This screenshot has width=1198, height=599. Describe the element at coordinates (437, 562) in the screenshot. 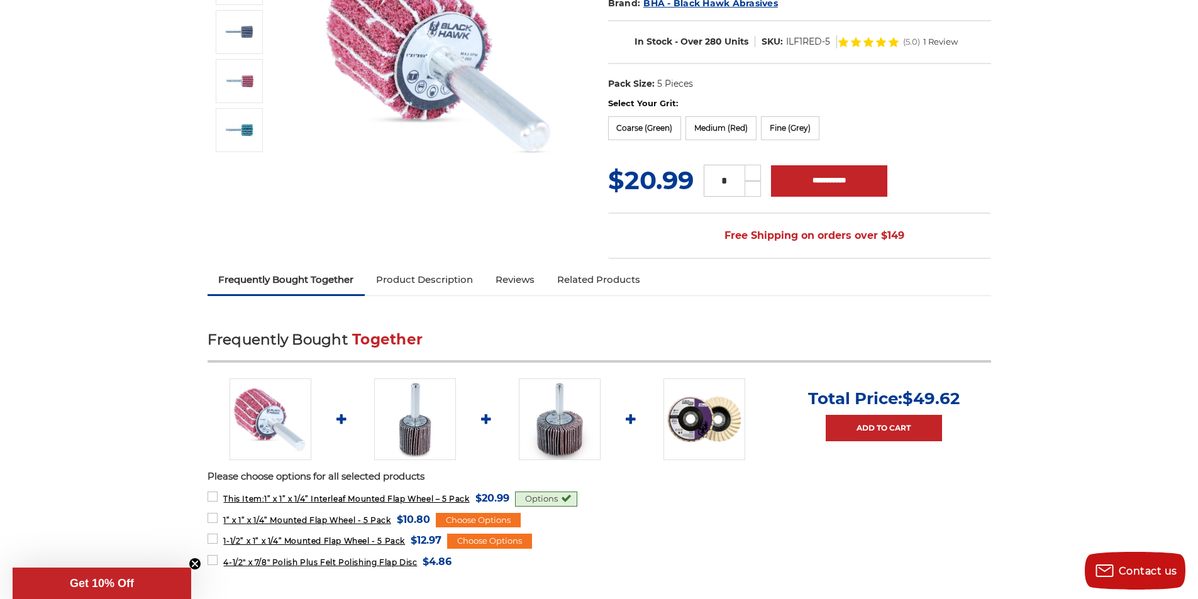

I see `span: $4.86` at that location.